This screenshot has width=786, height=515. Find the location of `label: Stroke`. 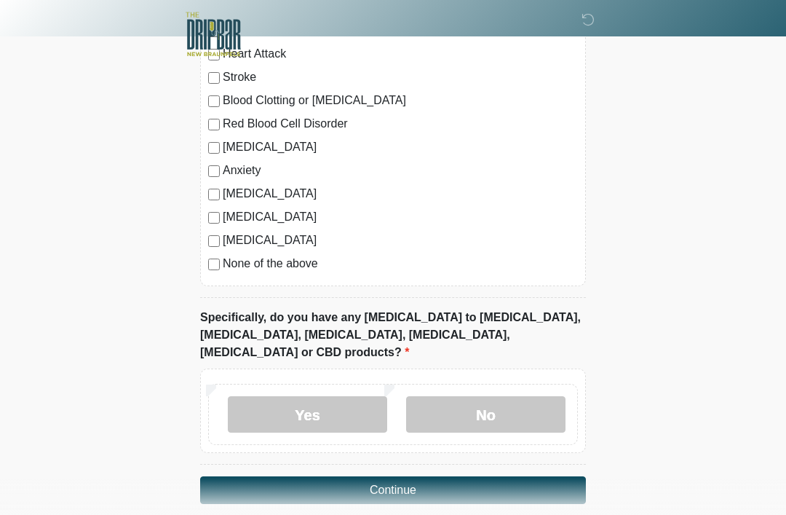

label: Stroke is located at coordinates (400, 77).